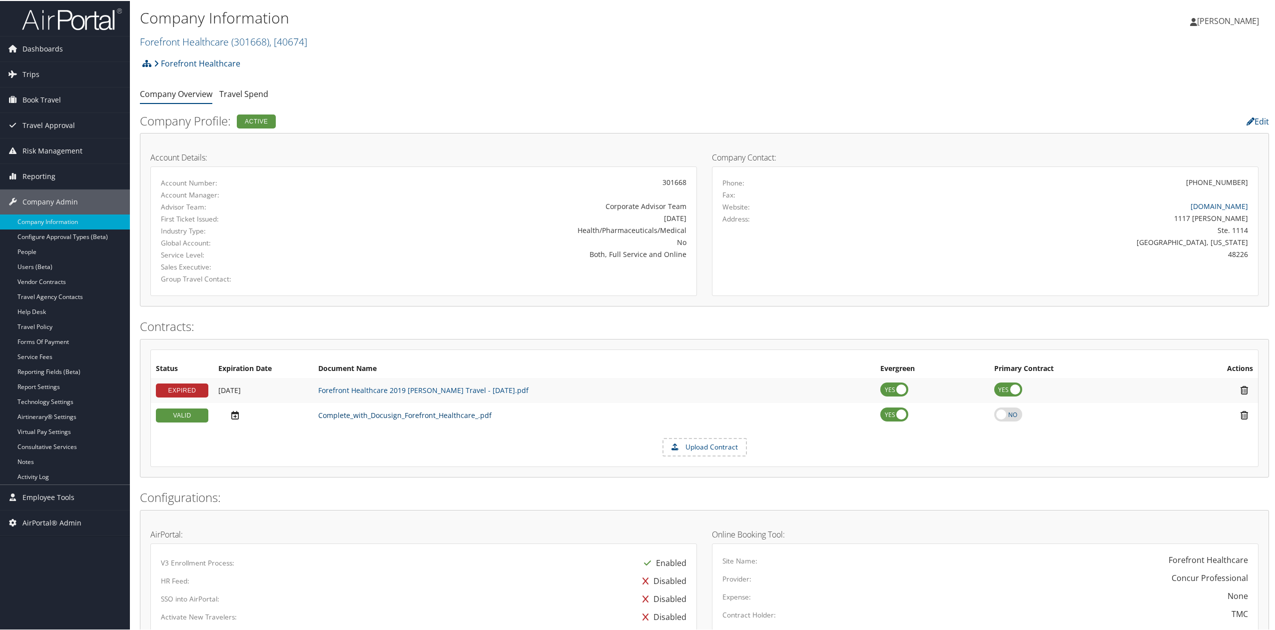 The height and width of the screenshot is (630, 1275). I want to click on label: Website:, so click(736, 206).